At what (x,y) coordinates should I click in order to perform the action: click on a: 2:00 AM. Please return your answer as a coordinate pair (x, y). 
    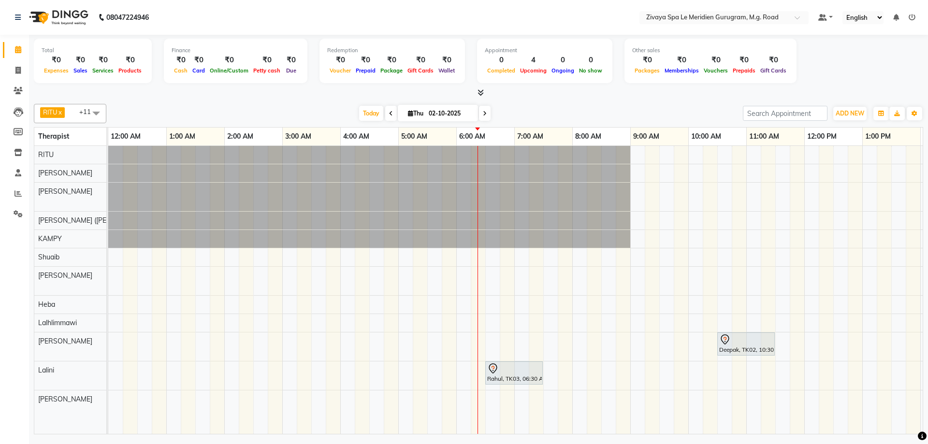
    Looking at the image, I should click on (240, 136).